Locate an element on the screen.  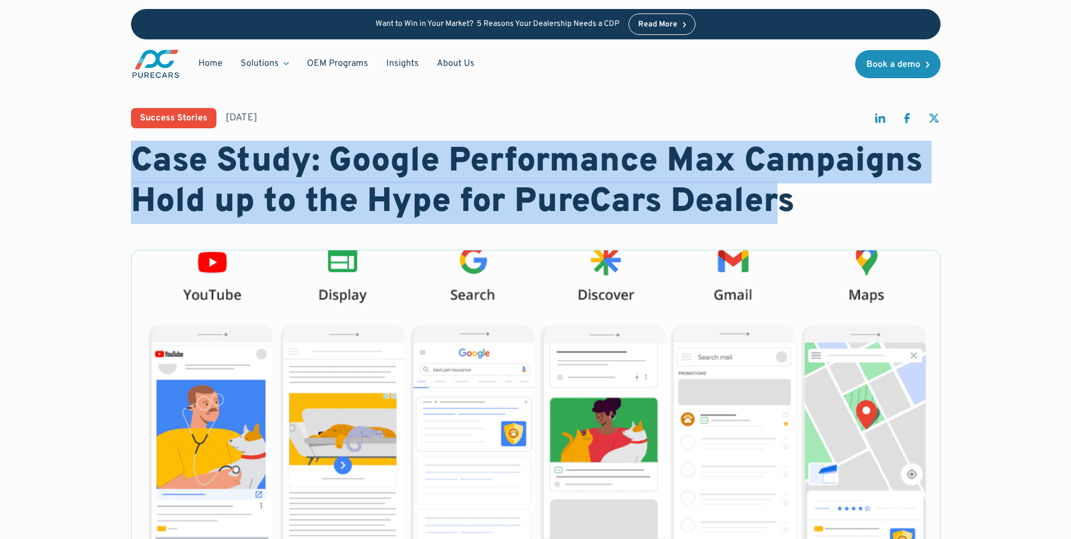
a: Read More is located at coordinates (662, 24).